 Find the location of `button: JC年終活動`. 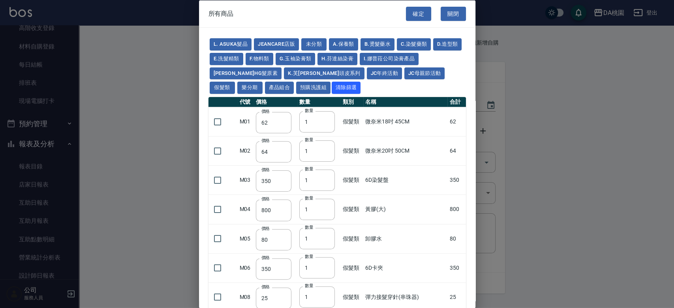

button: JC年終活動 is located at coordinates (384, 73).